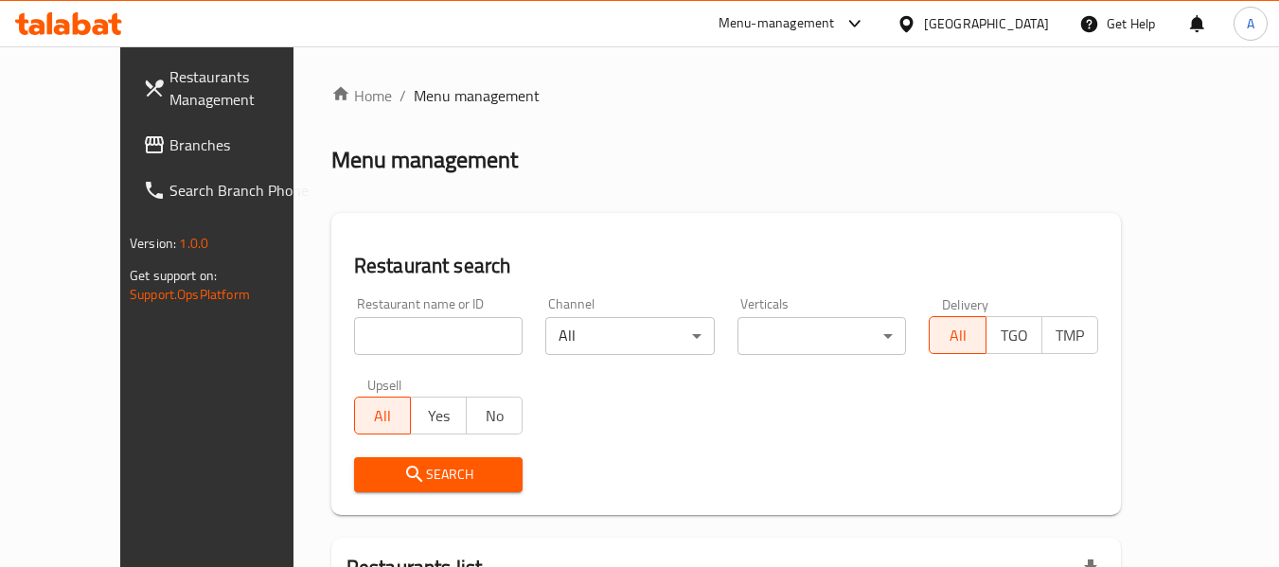 The width and height of the screenshot is (1279, 567). Describe the element at coordinates (231, 190) in the screenshot. I see `a: Search Branch Phone` at that location.